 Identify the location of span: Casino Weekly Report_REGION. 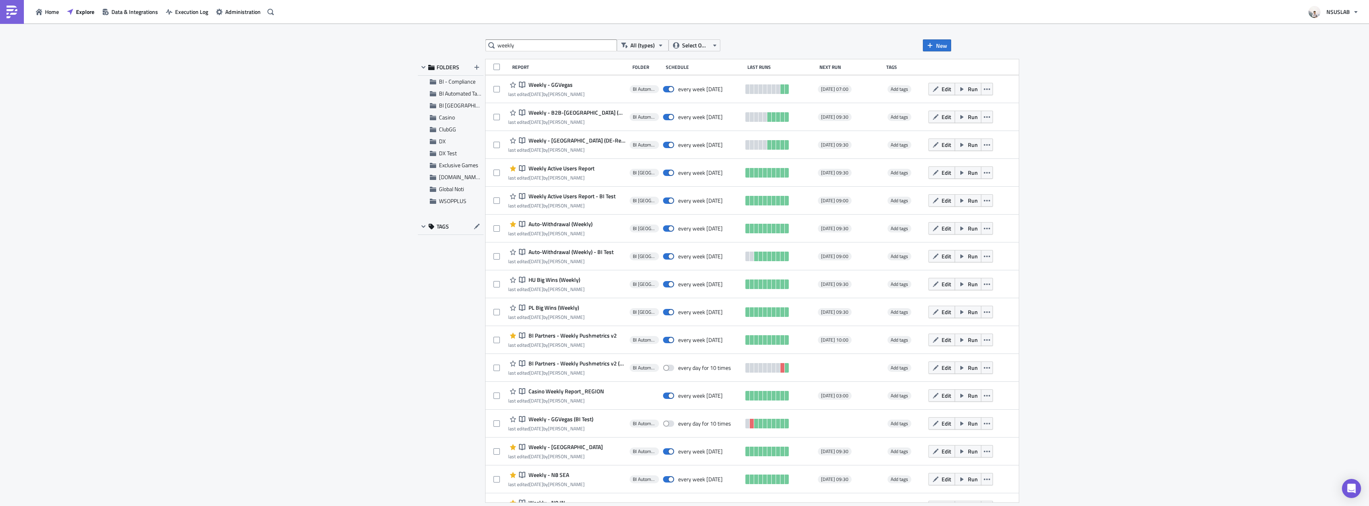
(565, 391).